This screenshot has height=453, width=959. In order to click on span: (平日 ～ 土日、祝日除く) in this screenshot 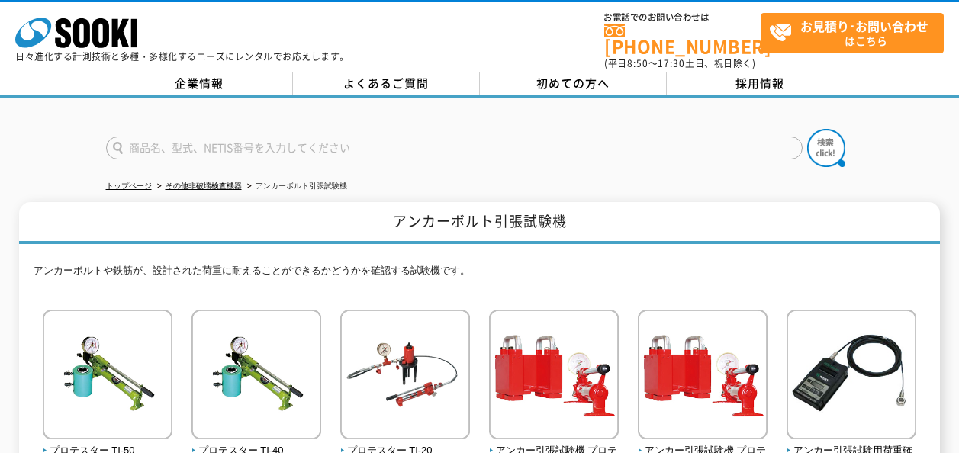, I will do `click(680, 63)`.